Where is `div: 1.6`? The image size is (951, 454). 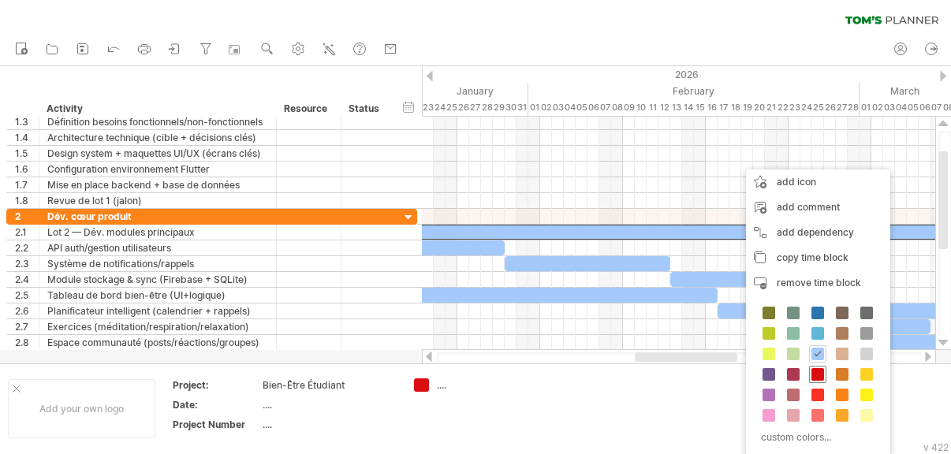
div: 1.6 is located at coordinates (27, 169).